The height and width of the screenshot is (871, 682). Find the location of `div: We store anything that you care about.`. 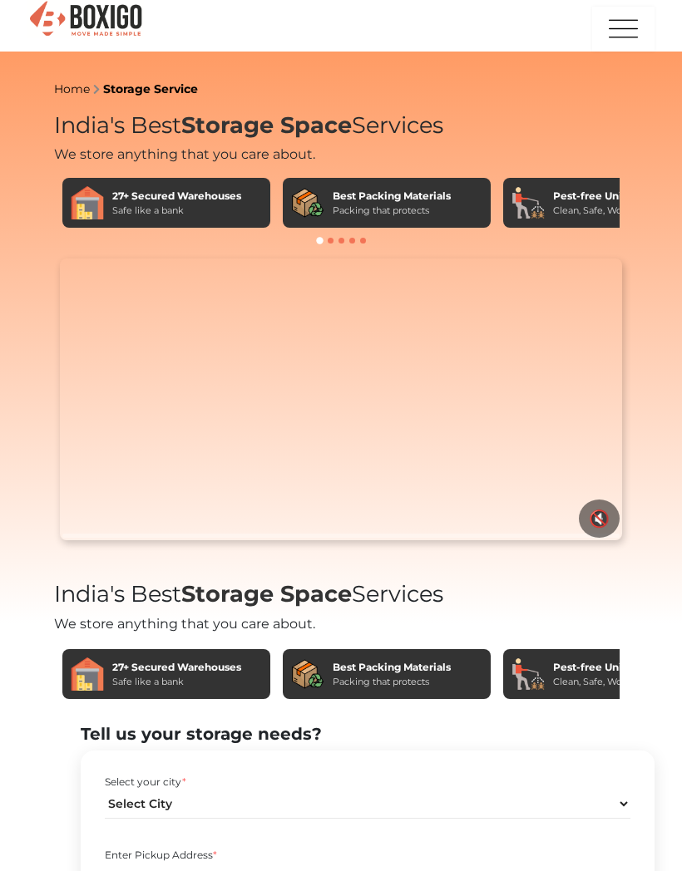

div: We store anything that you care about. is located at coordinates (341, 624).